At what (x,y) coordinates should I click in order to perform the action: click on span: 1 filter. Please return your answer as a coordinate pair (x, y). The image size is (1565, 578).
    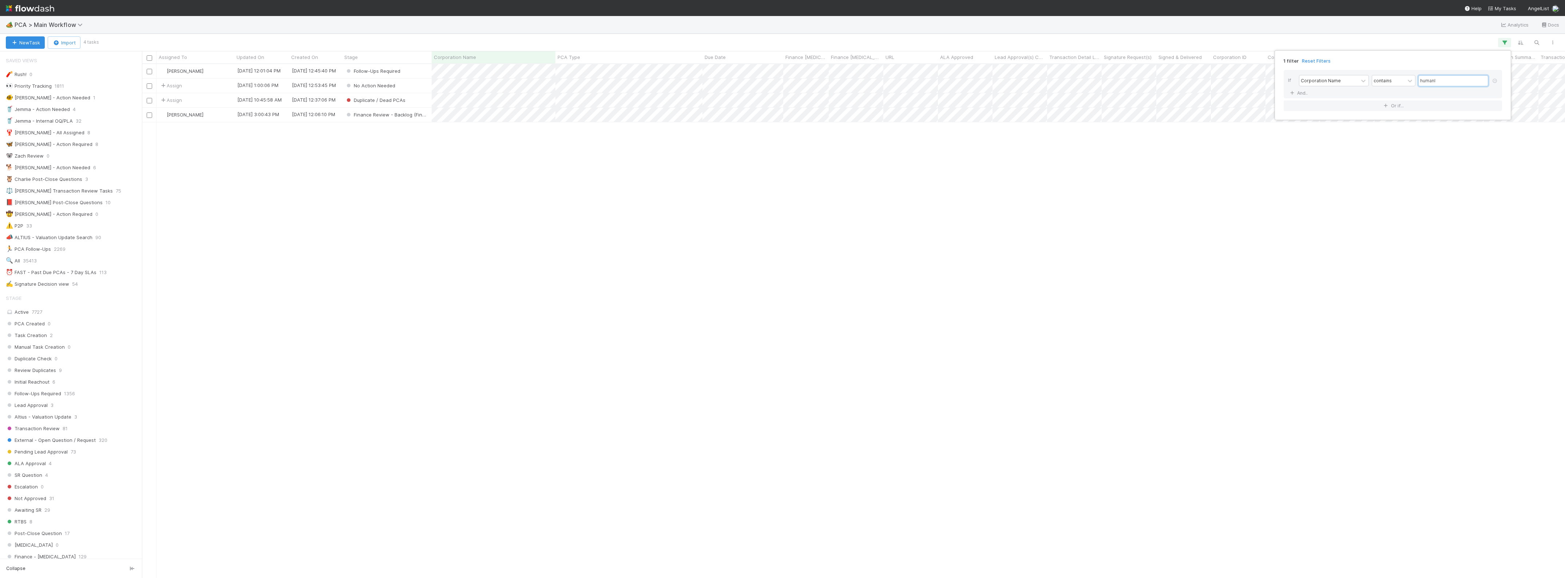
    Looking at the image, I should click on (1291, 61).